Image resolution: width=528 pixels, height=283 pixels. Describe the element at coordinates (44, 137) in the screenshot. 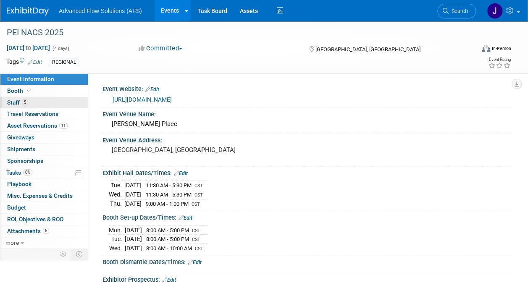

I see `a: Giveaways` at that location.